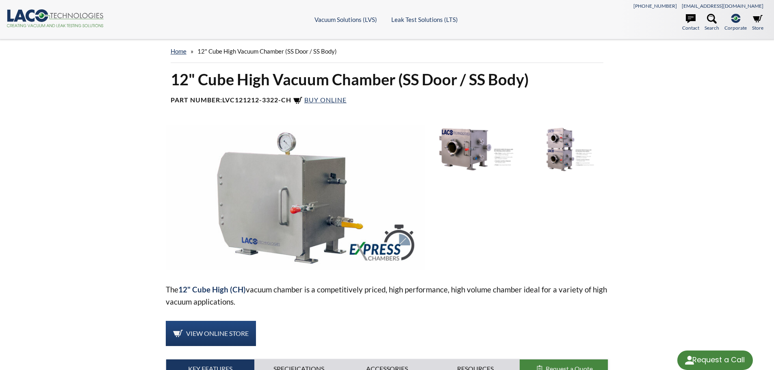  What do you see at coordinates (211, 334) in the screenshot?
I see `a: View Online Store` at bounding box center [211, 334].